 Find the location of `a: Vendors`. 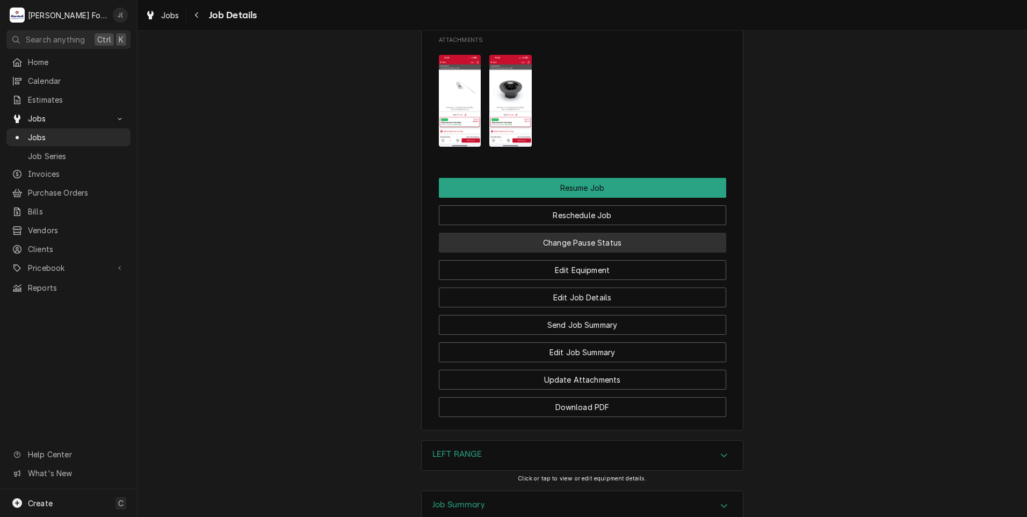

a: Vendors is located at coordinates (68, 230).